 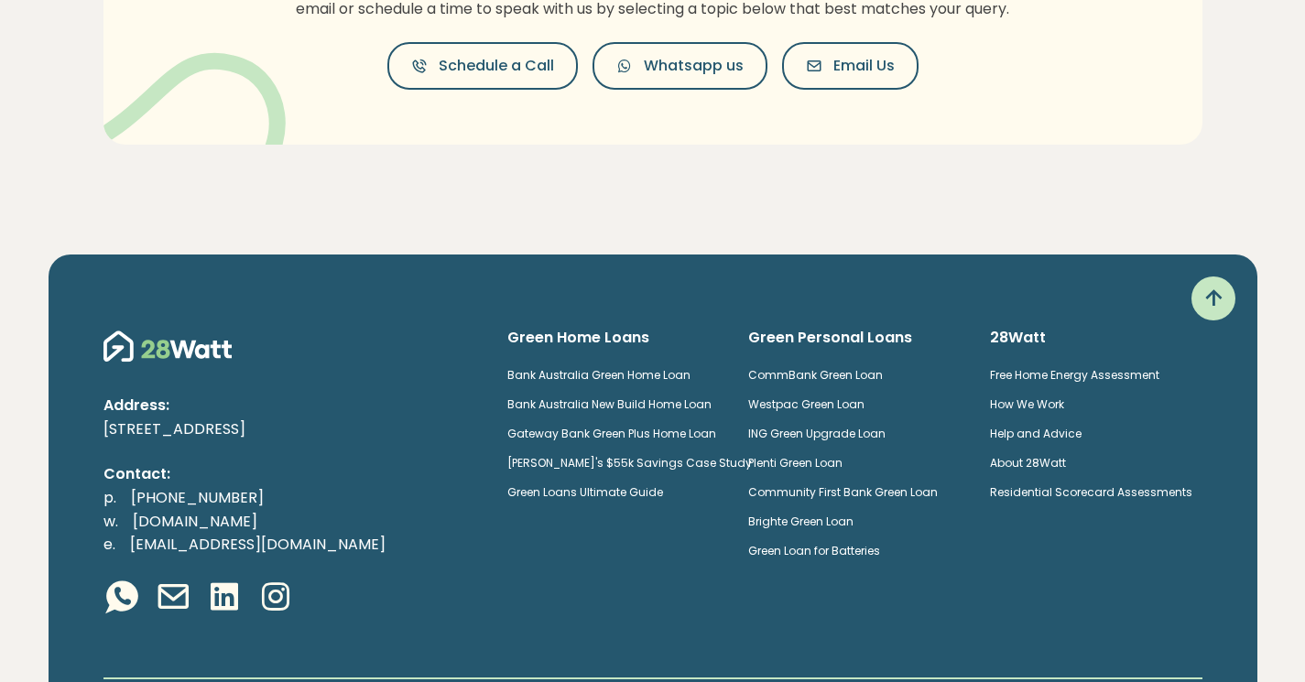 What do you see at coordinates (1027, 462) in the screenshot?
I see `a: About 28Watt` at bounding box center [1027, 462].